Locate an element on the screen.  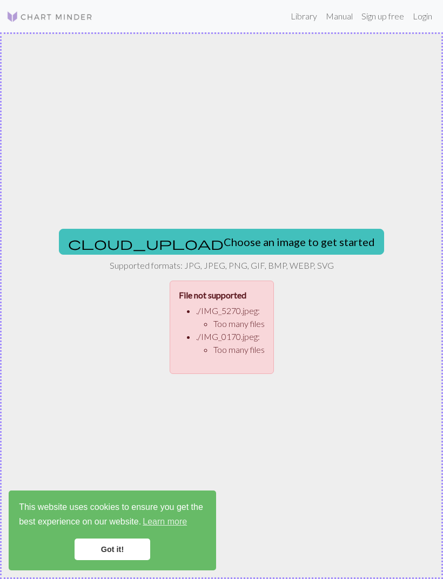
a: Login is located at coordinates (422, 16).